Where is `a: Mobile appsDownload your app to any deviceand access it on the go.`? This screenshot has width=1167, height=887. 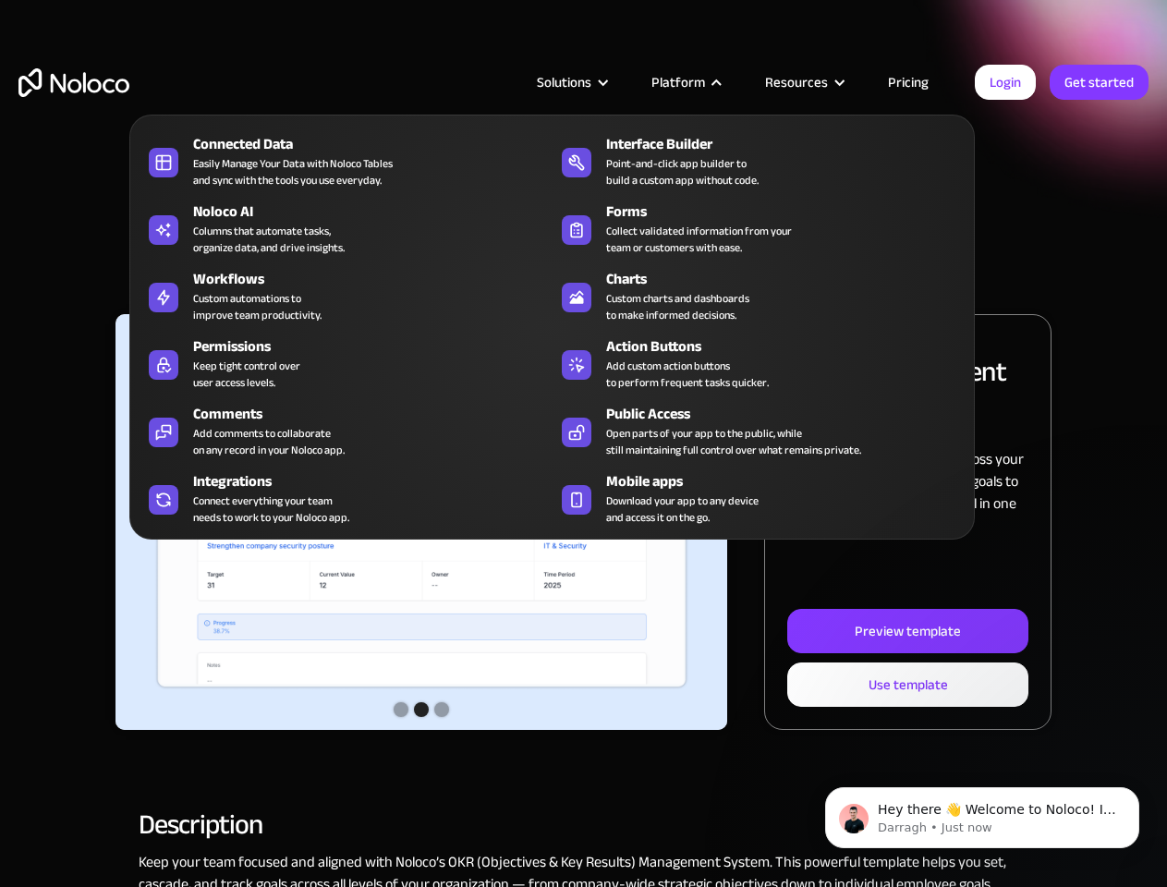
a: Mobile appsDownload your app to any deviceand access it on the go. is located at coordinates (759, 498).